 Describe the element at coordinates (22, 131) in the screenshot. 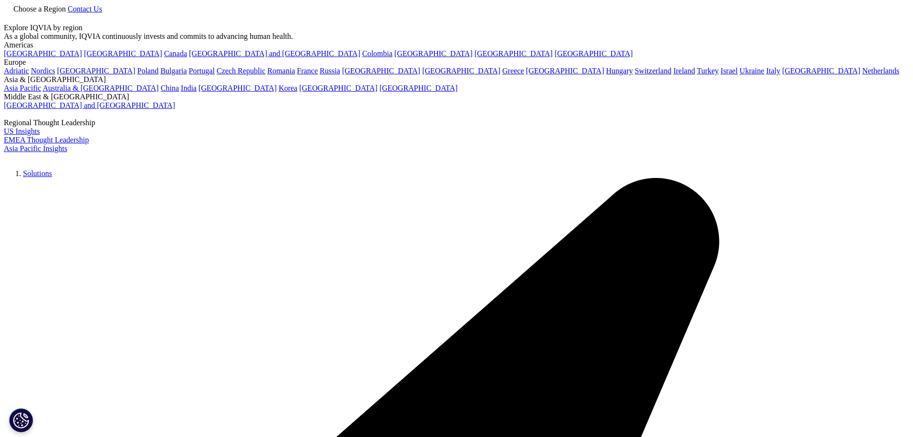

I see `a: US Insights` at that location.